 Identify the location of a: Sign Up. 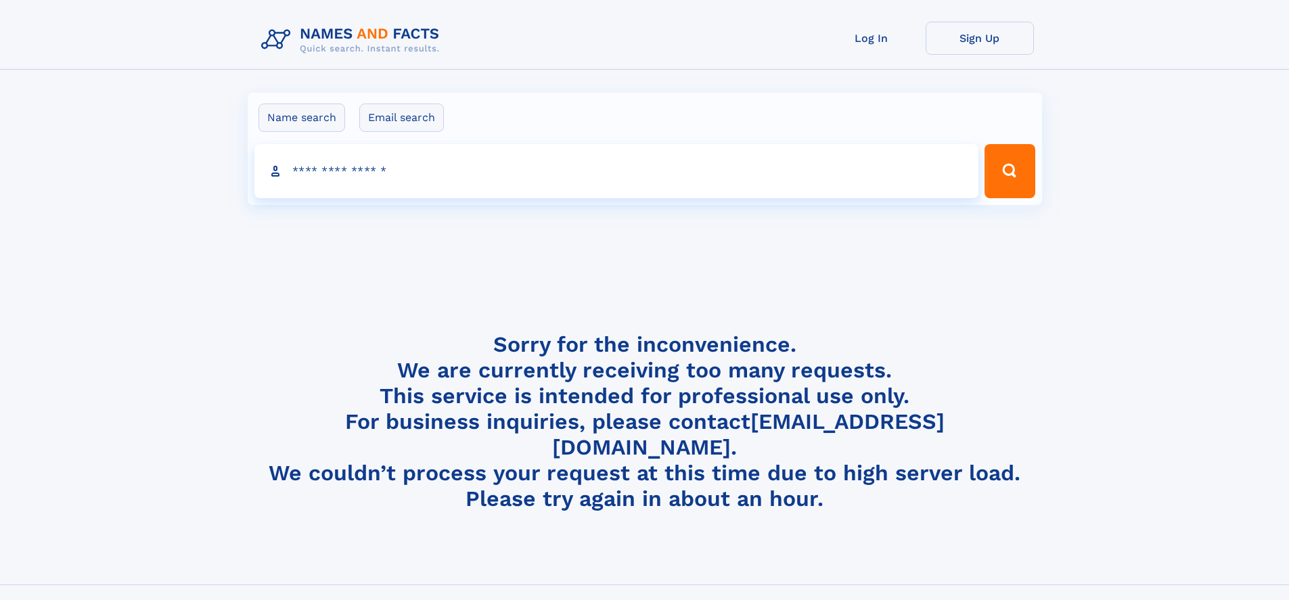
(980, 38).